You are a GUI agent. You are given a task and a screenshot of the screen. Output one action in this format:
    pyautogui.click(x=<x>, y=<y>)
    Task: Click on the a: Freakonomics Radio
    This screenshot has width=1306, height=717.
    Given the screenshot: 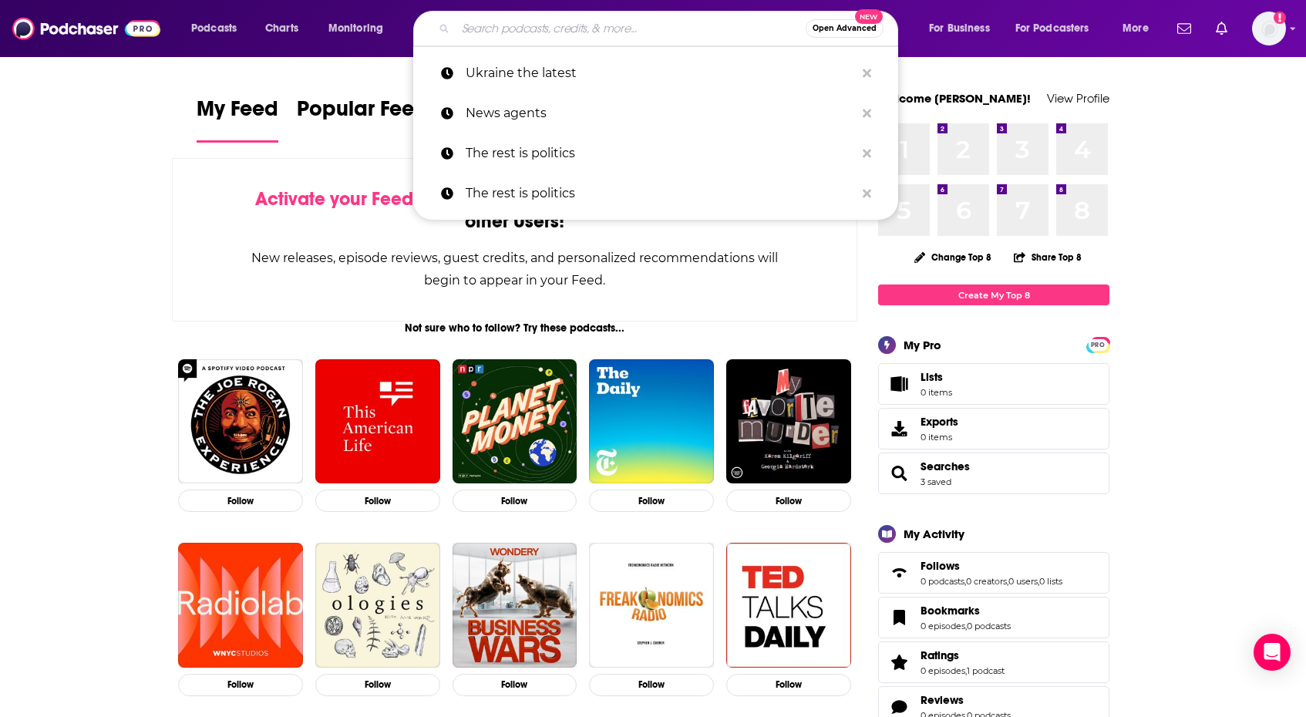 What is the action you would take?
    pyautogui.click(x=651, y=605)
    